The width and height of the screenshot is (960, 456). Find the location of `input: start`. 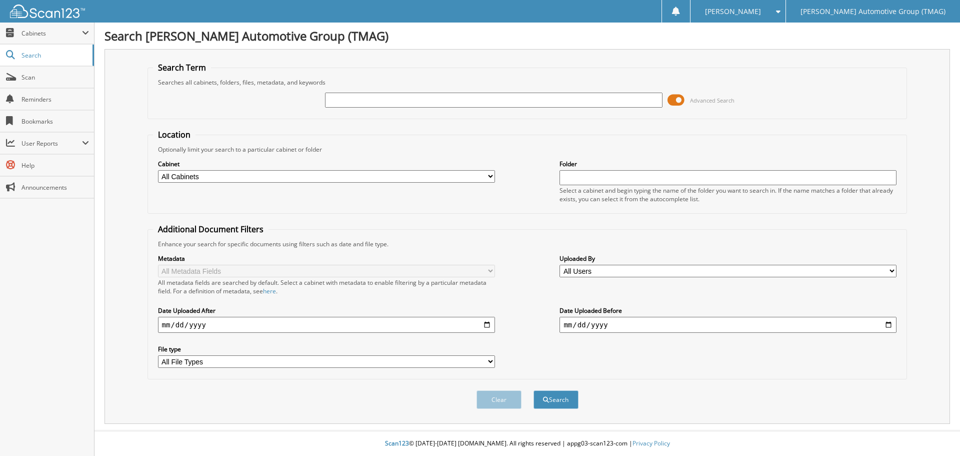

input: start is located at coordinates (327, 325).